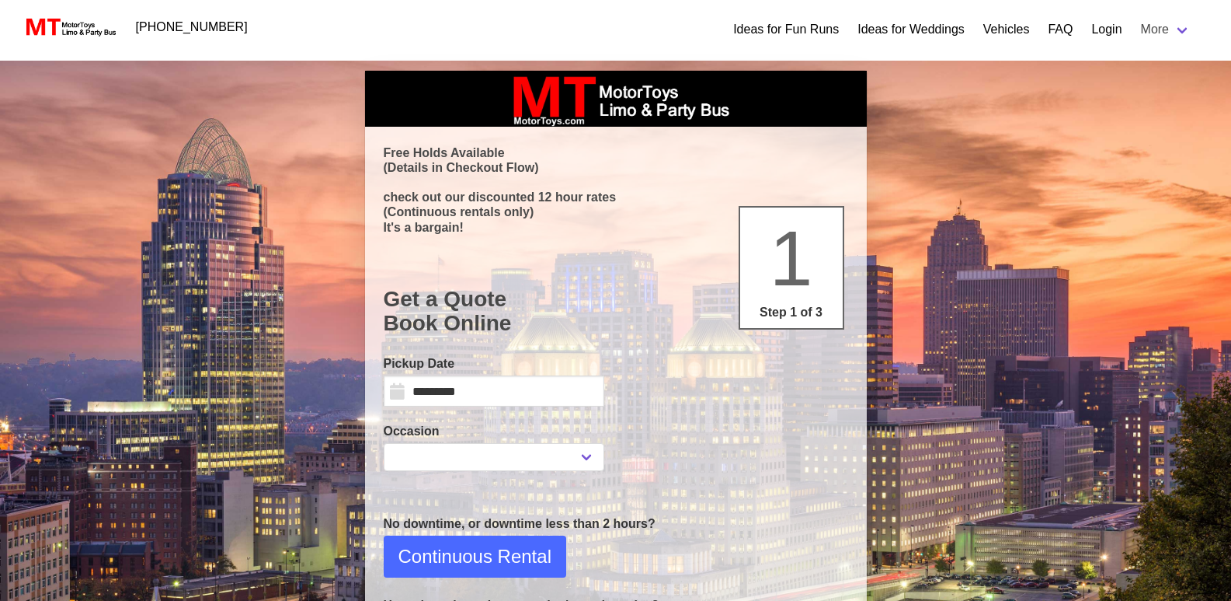  I want to click on a: Login, so click(1106, 30).